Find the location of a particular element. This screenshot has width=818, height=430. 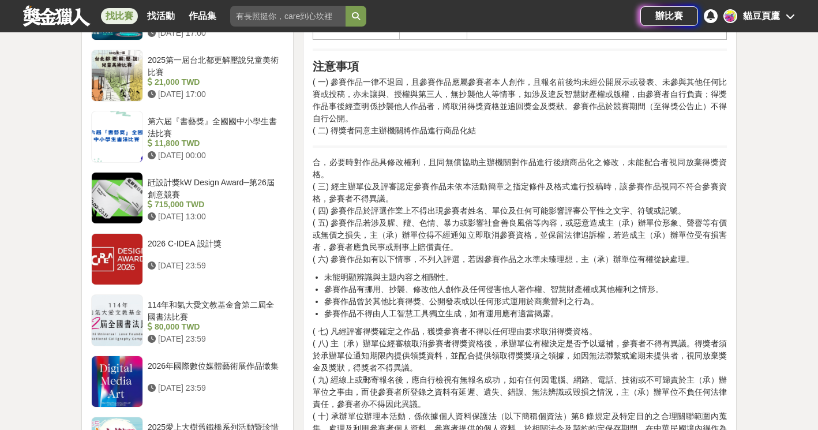

div: 2026 C-IDEA 設計獎 is located at coordinates (214, 249).